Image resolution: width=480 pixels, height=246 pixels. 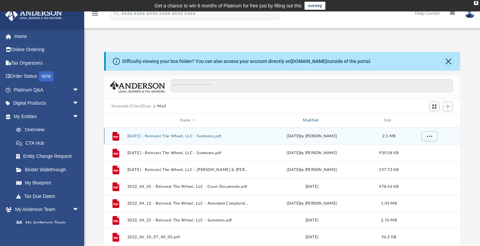 What do you see at coordinates (47, 36) in the screenshot?
I see `a: Home` at bounding box center [47, 36].